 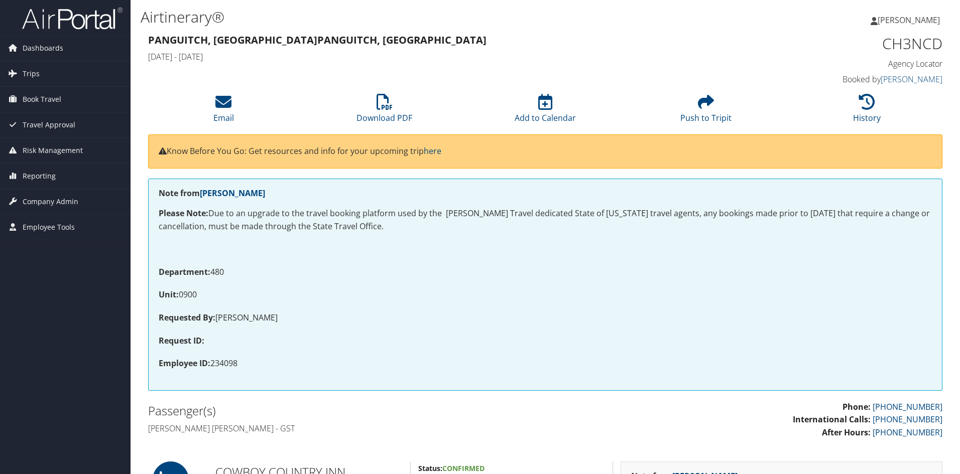 What do you see at coordinates (49, 125) in the screenshot?
I see `span: Travel Approval` at bounding box center [49, 125].